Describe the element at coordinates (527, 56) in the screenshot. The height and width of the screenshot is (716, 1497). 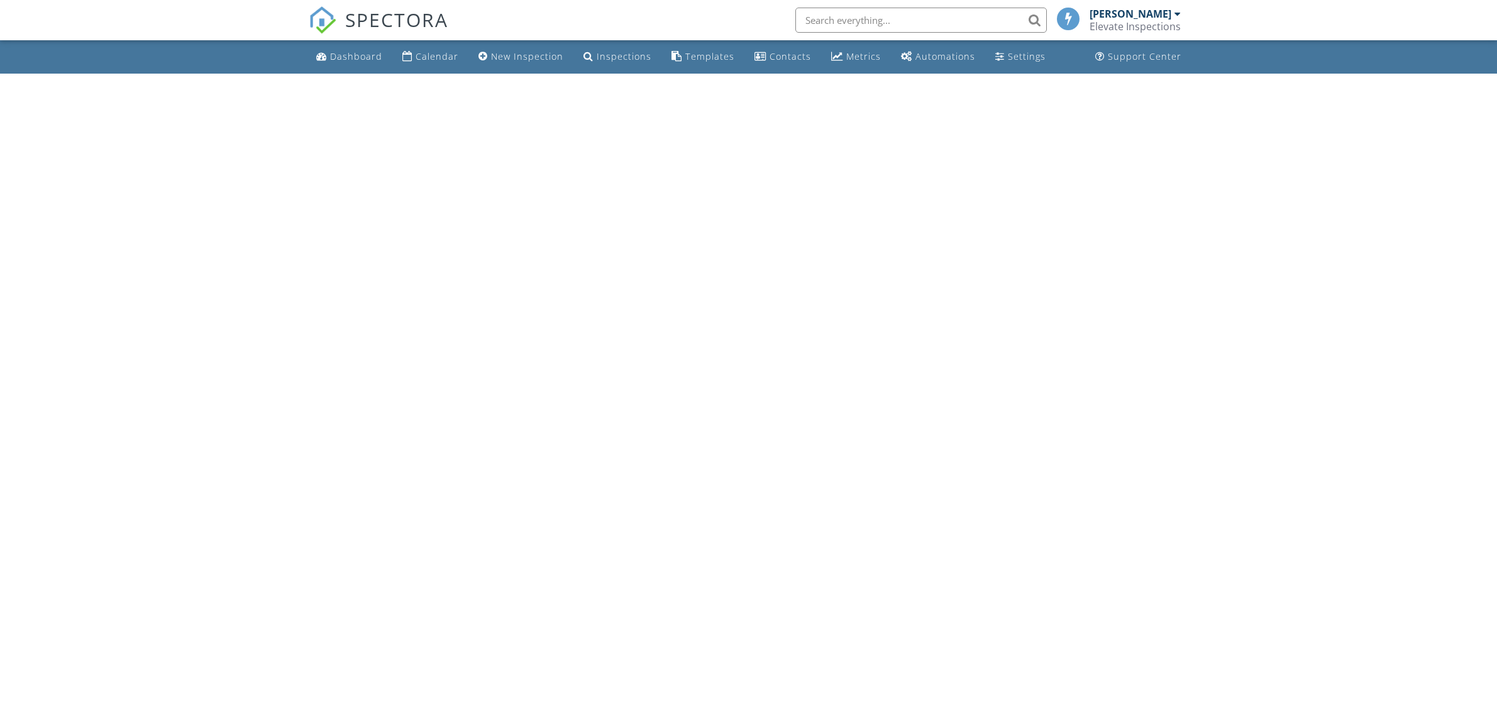
I see `div: New Inspection` at that location.